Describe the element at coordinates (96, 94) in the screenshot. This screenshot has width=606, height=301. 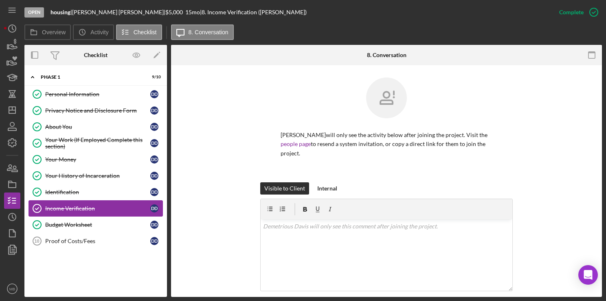
I see `a: Personal InformationDD` at that location.